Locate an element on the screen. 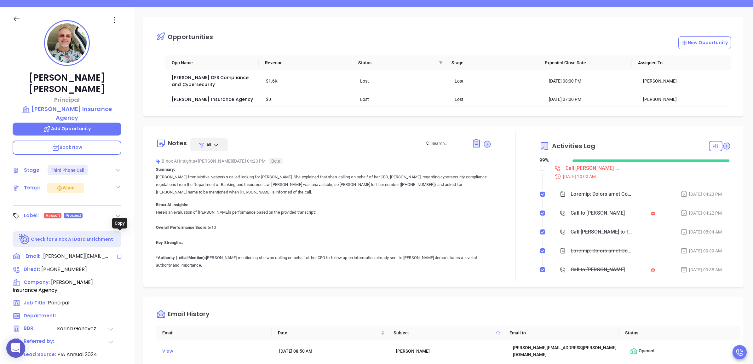 This screenshot has width=753, height=364. div: Copy is located at coordinates (120, 223).